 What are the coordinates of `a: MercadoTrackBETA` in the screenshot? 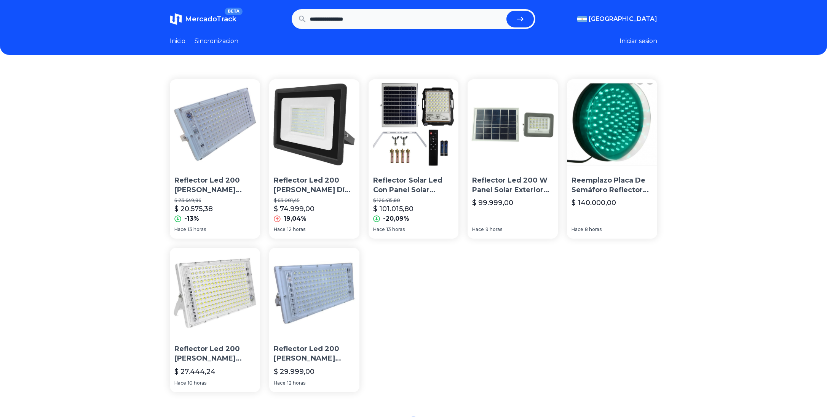 It's located at (203, 19).